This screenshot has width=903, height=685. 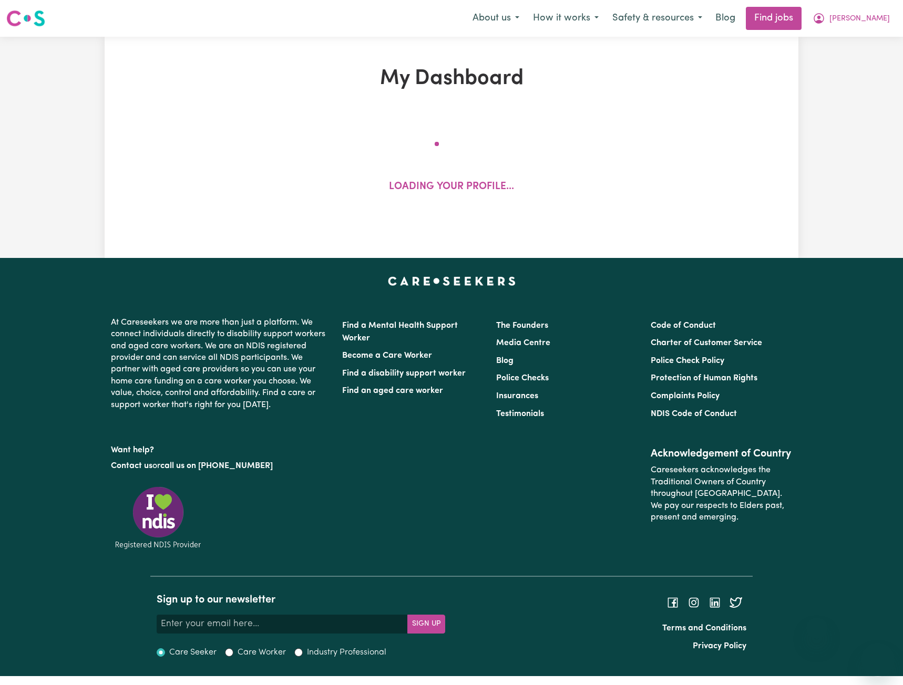 I want to click on p: Loading your profile..., so click(x=451, y=187).